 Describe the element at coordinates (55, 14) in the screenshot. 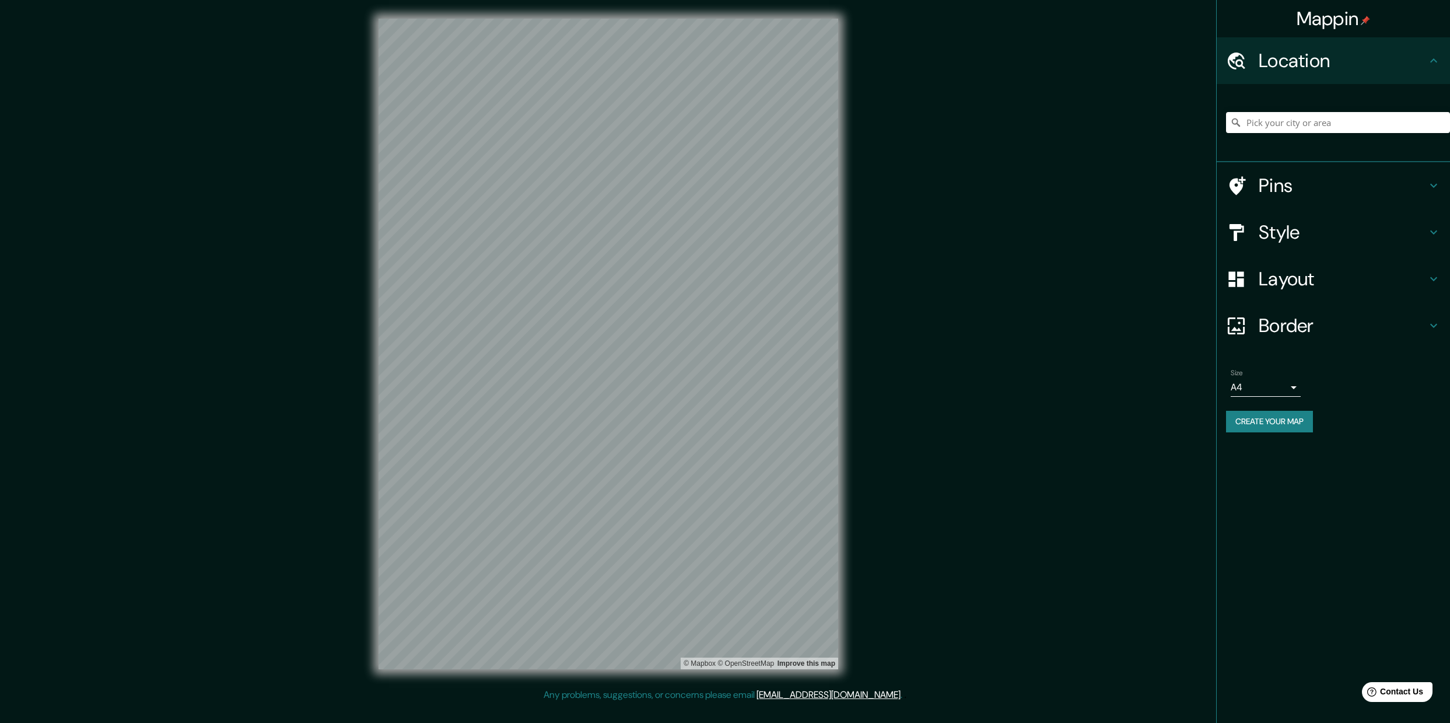

I see `span: Contact Us` at that location.